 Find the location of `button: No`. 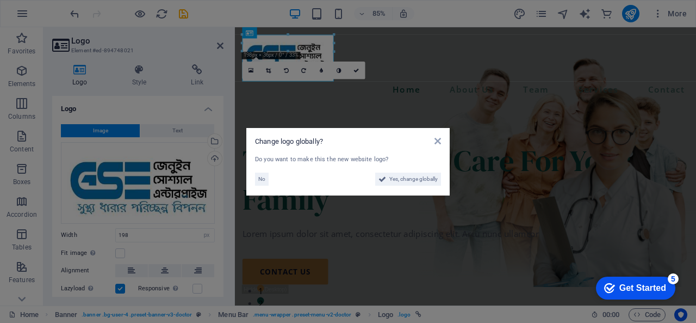

button: No is located at coordinates (262, 179).